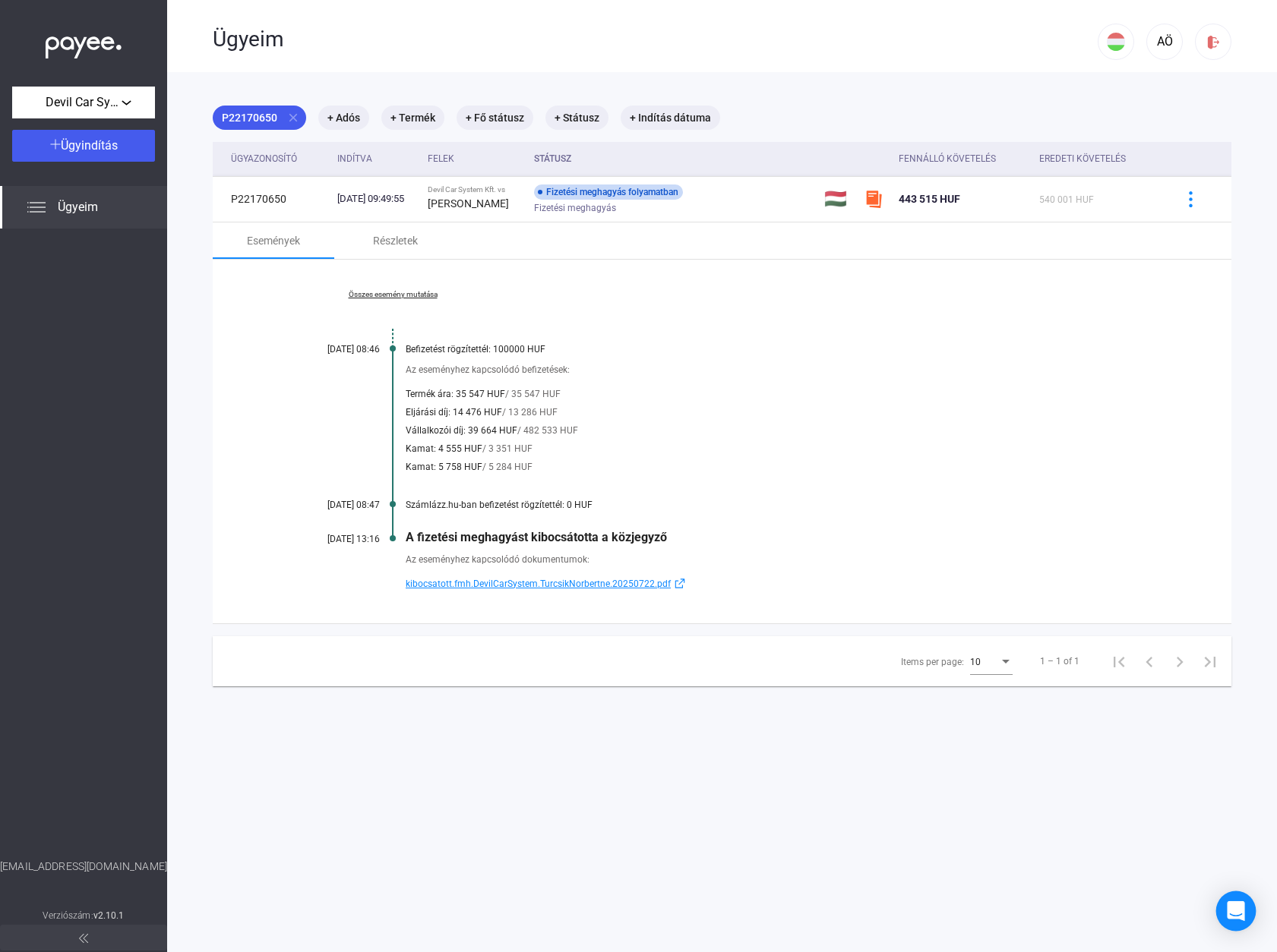 The height and width of the screenshot is (952, 1277). What do you see at coordinates (680, 583) in the screenshot?
I see `img: external-link-blue` at bounding box center [680, 583].